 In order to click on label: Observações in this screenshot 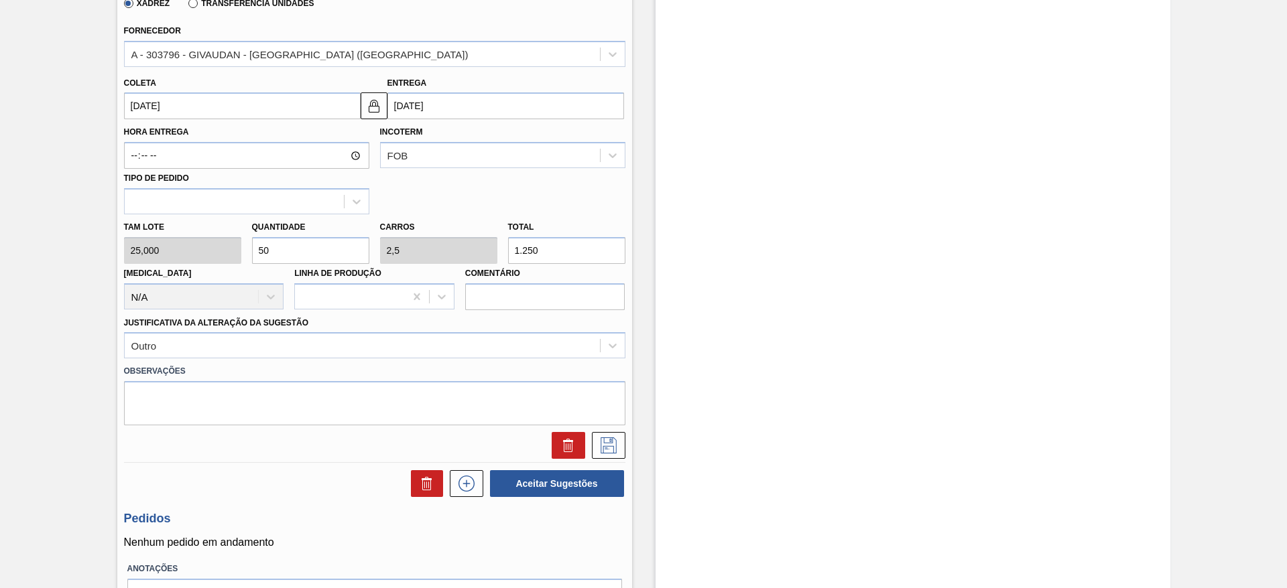, I will do `click(375, 371)`.